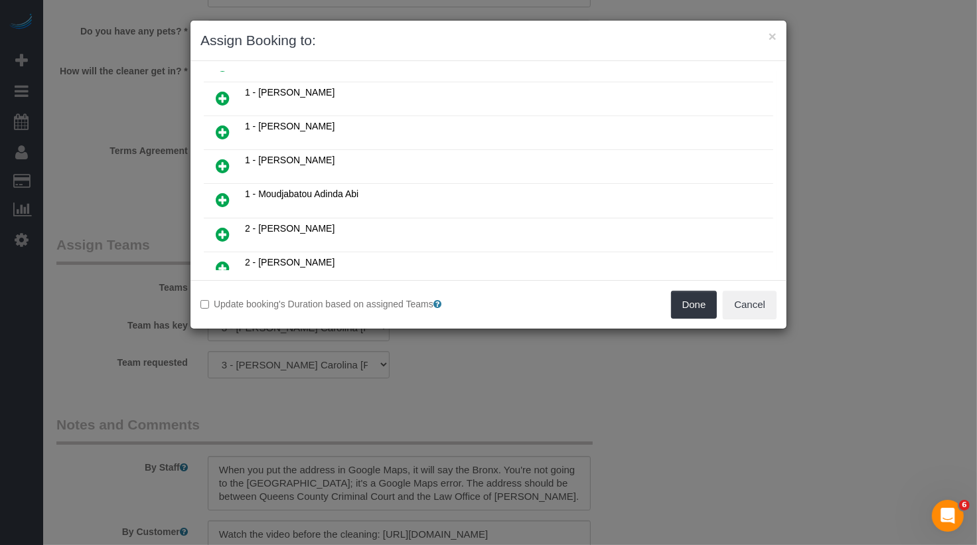  Describe the element at coordinates (749, 305) in the screenshot. I see `button: Cancel` at that location.